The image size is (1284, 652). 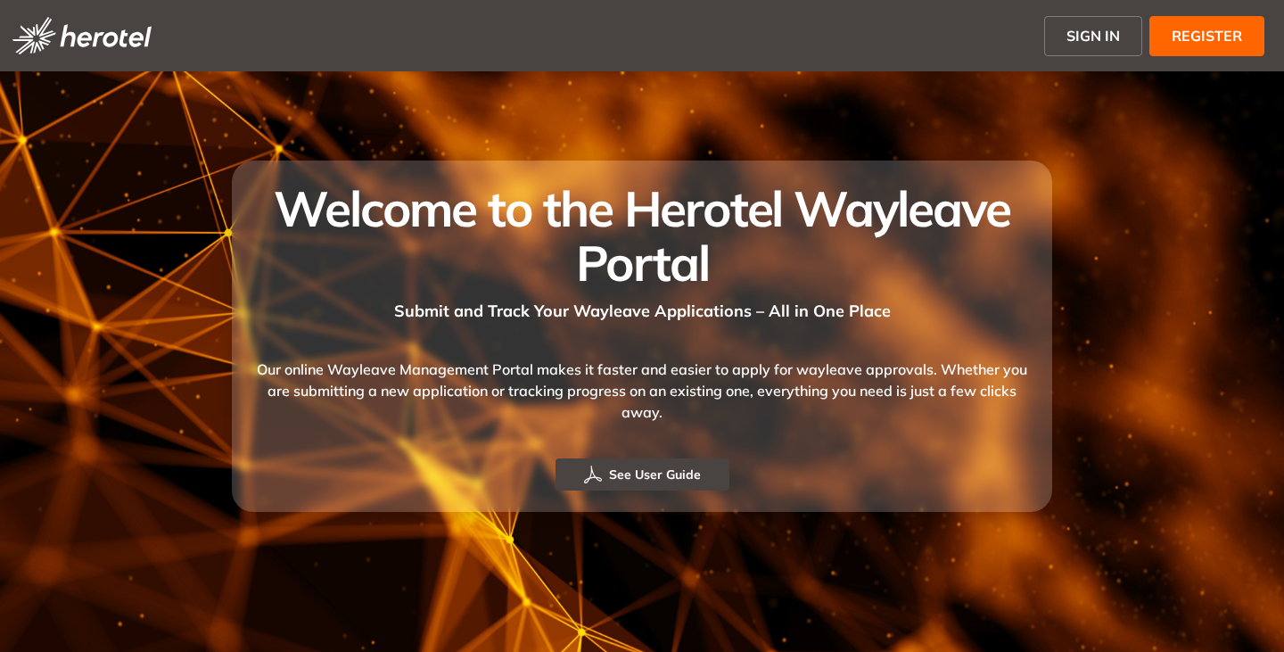 What do you see at coordinates (1094, 36) in the screenshot?
I see `span: SIGN IN` at bounding box center [1094, 36].